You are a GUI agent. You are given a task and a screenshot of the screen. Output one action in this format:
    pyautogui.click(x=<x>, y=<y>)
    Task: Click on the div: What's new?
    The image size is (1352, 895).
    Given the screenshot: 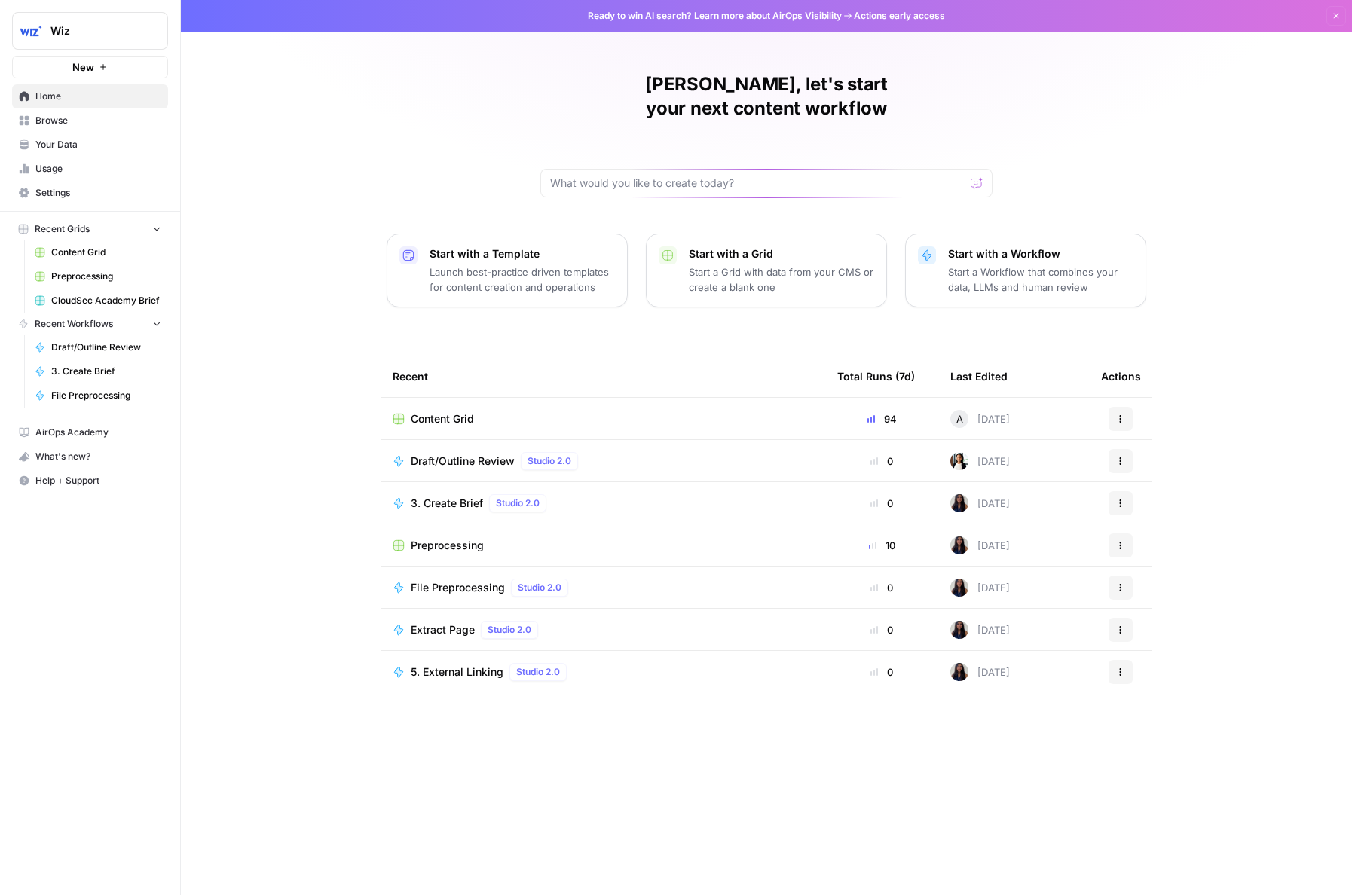 What is the action you would take?
    pyautogui.click(x=90, y=457)
    